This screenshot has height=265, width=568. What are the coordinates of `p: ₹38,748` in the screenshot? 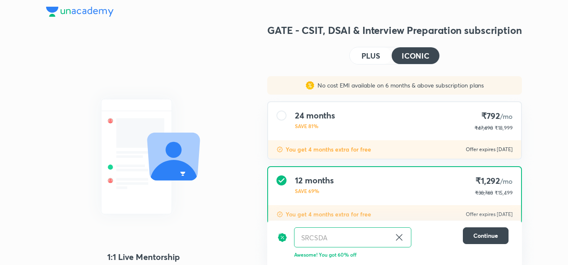 It's located at (484, 193).